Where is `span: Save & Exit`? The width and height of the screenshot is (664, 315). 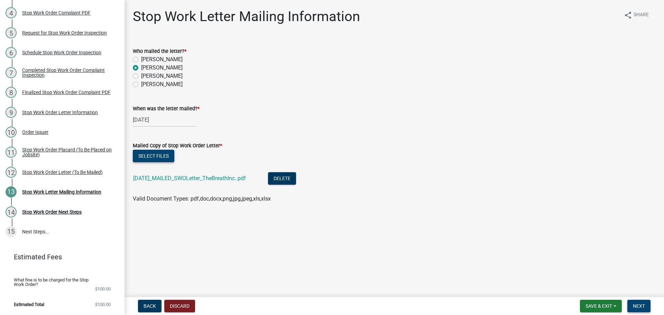 span: Save & Exit is located at coordinates (599, 306).